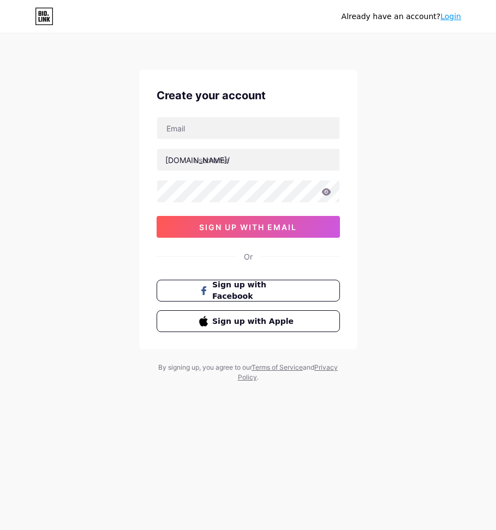 The image size is (496, 530). What do you see at coordinates (248, 256) in the screenshot?
I see `div: Or` at bounding box center [248, 256].